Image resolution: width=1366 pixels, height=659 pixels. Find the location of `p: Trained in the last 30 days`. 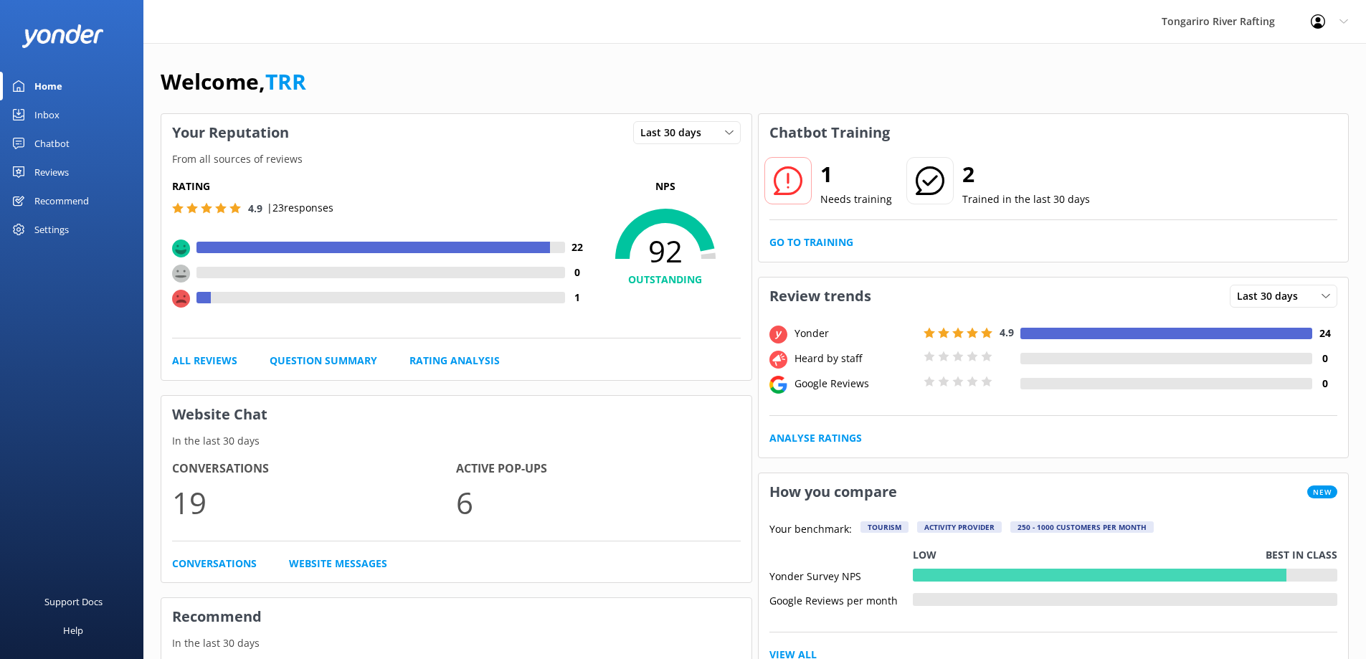

p: Trained in the last 30 days is located at coordinates (1026, 199).